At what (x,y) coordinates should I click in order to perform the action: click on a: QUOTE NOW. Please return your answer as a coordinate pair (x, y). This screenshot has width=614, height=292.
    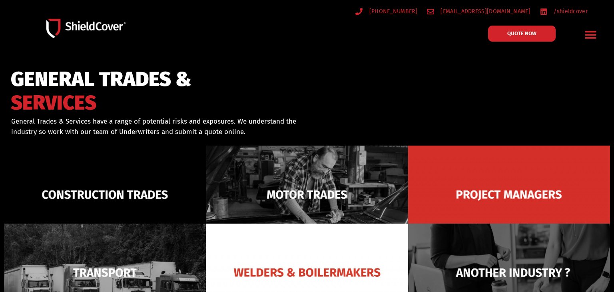
    Looking at the image, I should click on (521, 34).